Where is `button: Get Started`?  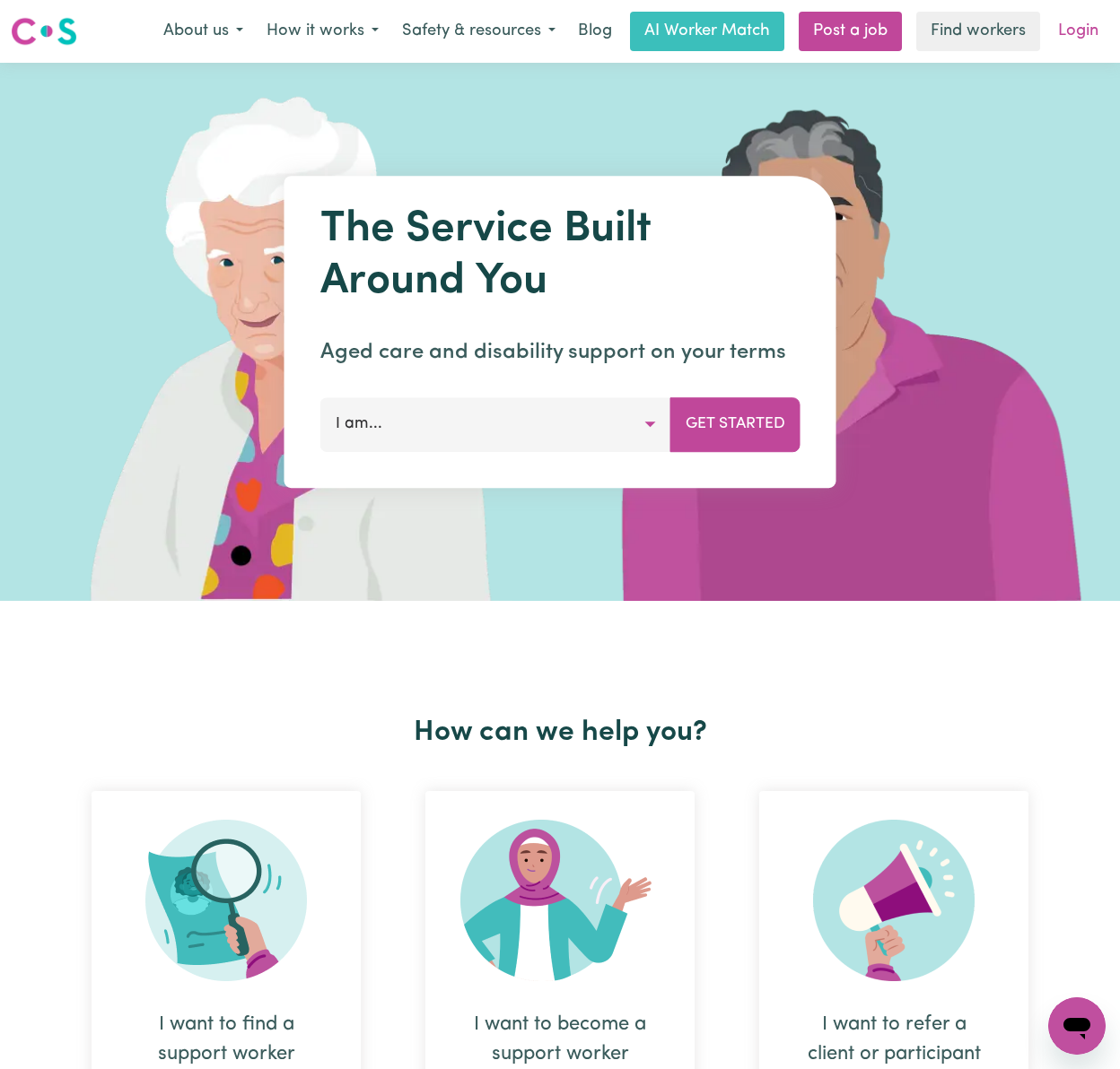
button: Get Started is located at coordinates (735, 424).